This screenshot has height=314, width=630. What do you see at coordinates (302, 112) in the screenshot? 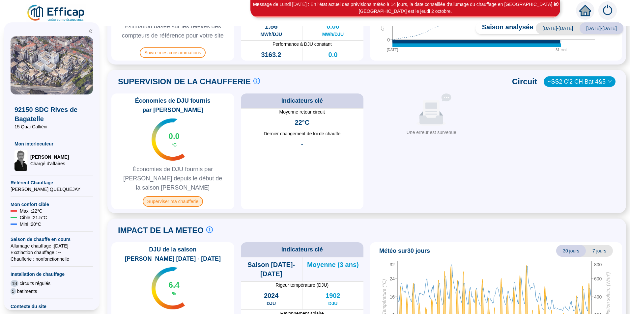
I see `span: Moyenne retour circuit` at bounding box center [302, 112].